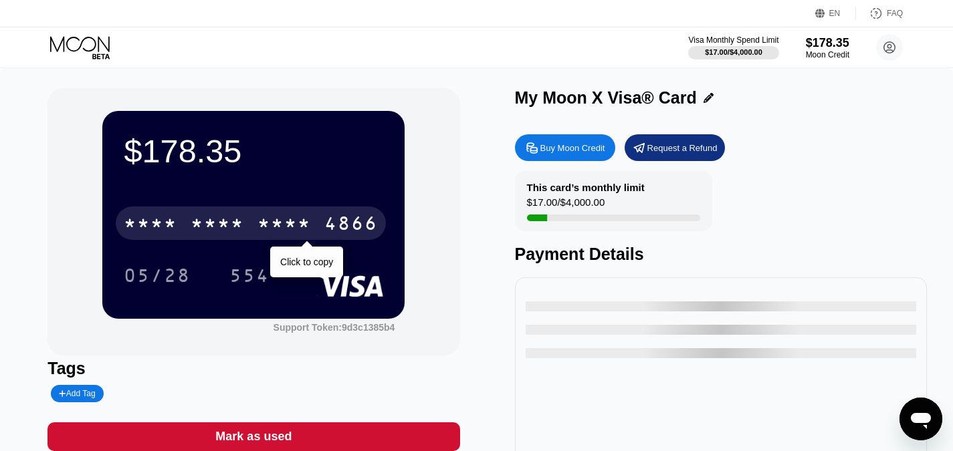 This screenshot has height=451, width=953. Describe the element at coordinates (586, 187) in the screenshot. I see `div: This card’s monthly limit` at that location.